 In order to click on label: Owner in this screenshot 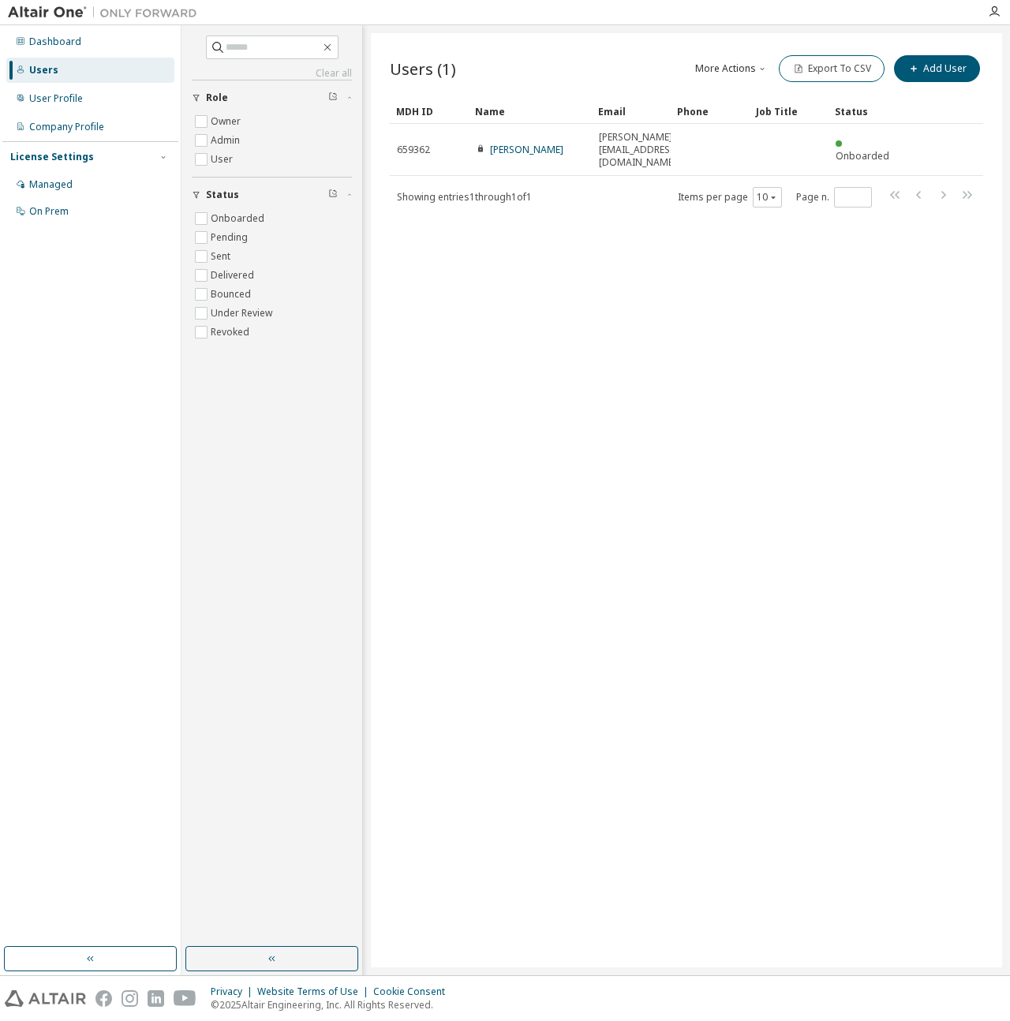, I will do `click(227, 122)`.